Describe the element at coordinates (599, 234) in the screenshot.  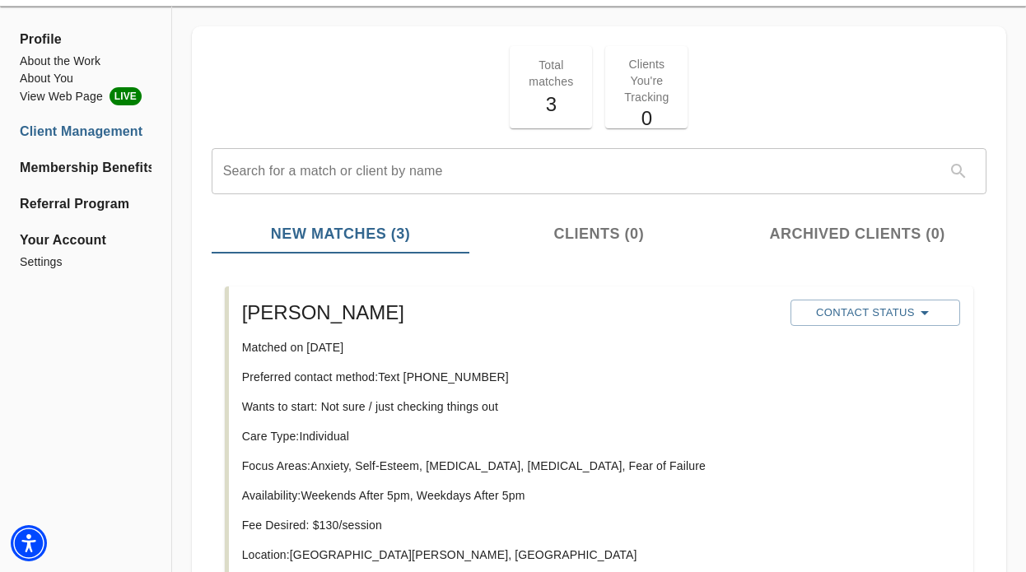
I see `span: Clients (0)` at that location.